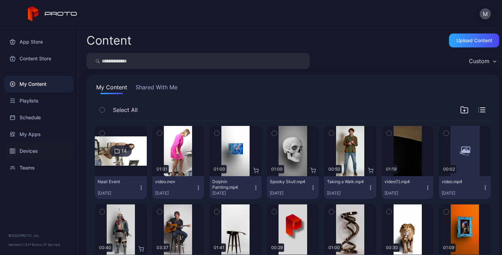 This screenshot has height=255, width=502. I want to click on div: © 2025 PROTO, Inc., so click(39, 236).